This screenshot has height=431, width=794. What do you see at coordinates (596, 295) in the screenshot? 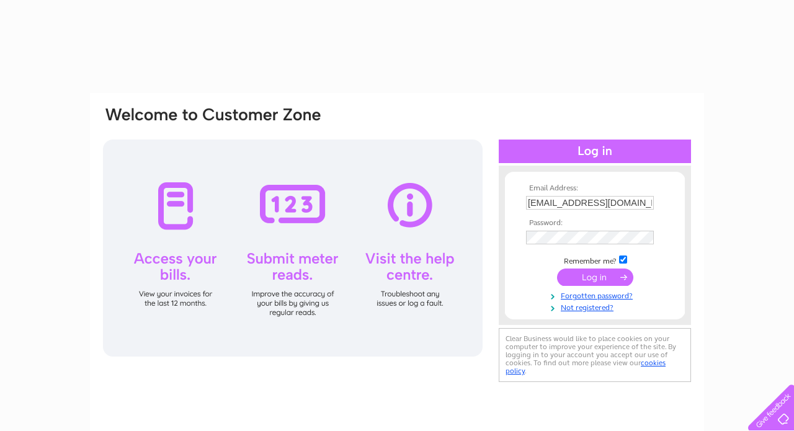
I see `a: Forgotten password?` at bounding box center [596, 295].